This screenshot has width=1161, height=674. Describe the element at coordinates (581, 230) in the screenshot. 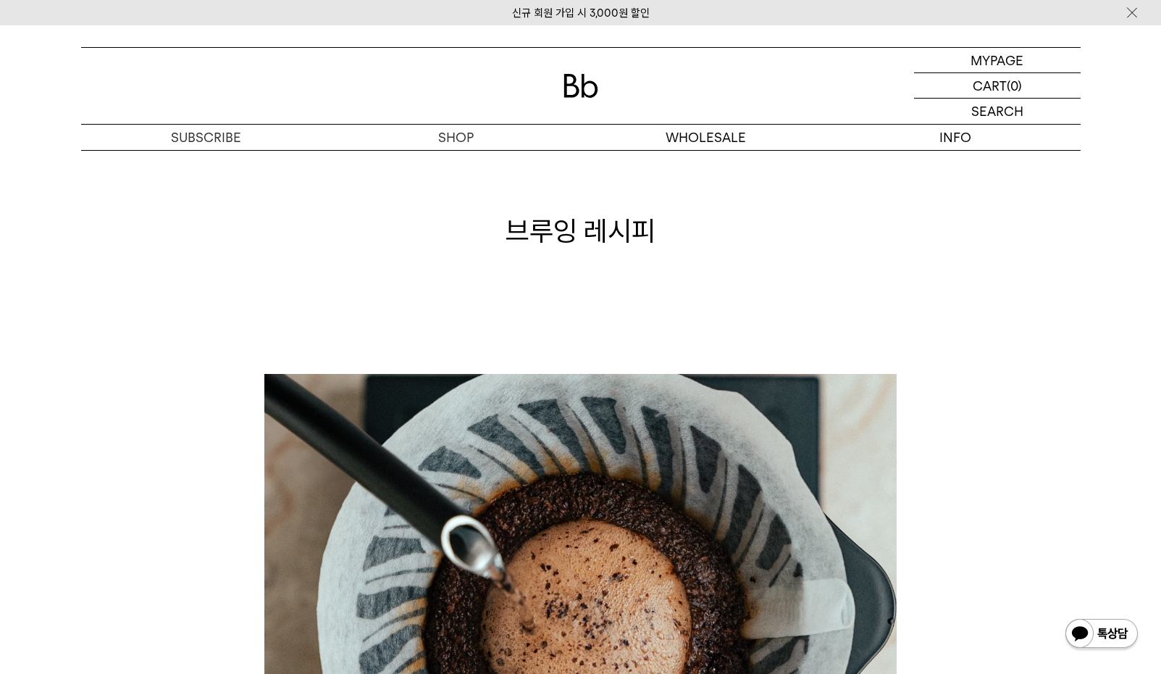

I see `h1: 브루잉 레시피` at that location.